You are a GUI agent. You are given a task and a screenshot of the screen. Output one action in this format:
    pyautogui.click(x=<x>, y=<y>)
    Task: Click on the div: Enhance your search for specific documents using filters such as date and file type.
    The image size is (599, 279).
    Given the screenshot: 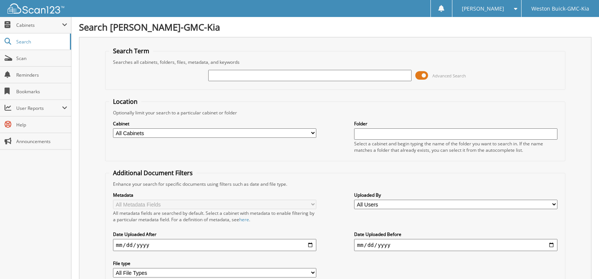 What is the action you would take?
    pyautogui.click(x=335, y=184)
    